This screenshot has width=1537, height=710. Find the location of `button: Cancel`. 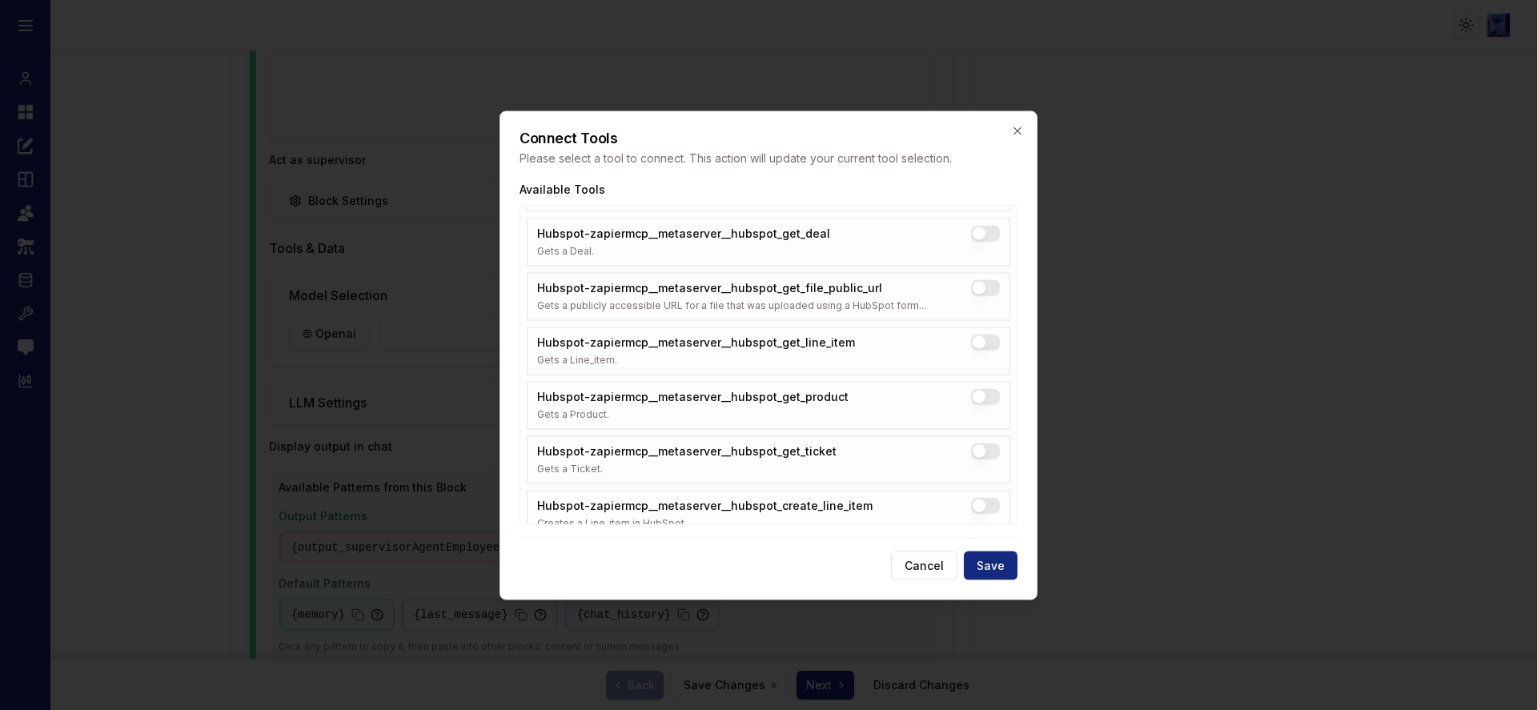

button: Cancel is located at coordinates (924, 565).